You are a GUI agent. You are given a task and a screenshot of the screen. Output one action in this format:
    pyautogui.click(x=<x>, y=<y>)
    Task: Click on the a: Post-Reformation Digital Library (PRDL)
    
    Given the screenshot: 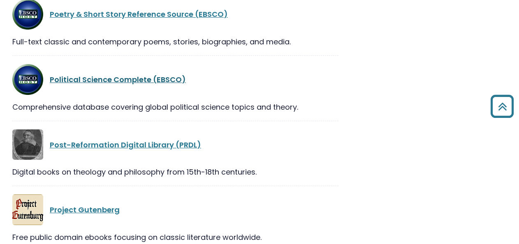 What is the action you would take?
    pyautogui.click(x=125, y=145)
    